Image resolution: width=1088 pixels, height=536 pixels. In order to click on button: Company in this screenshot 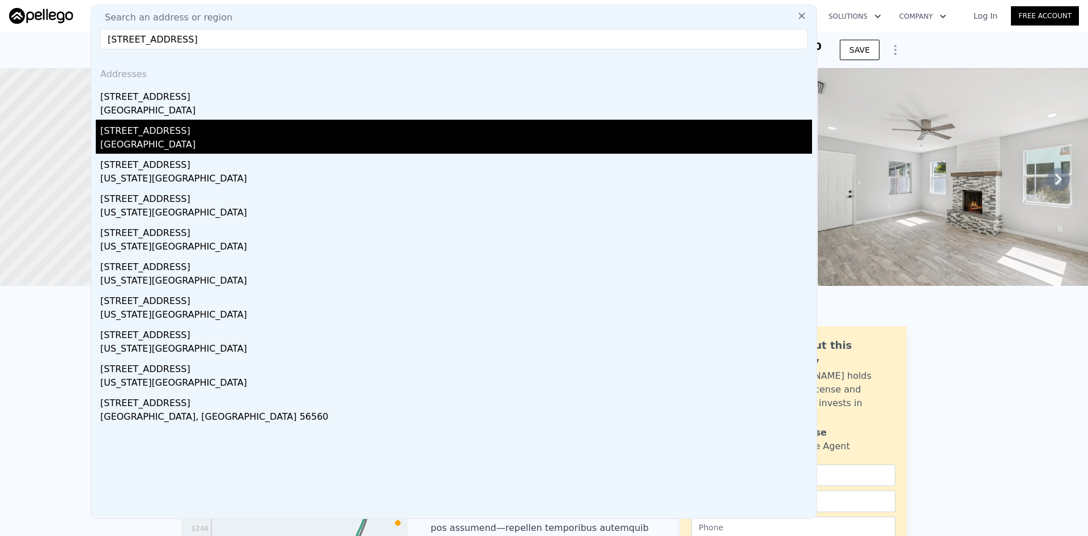, I will do `click(923, 16)`.